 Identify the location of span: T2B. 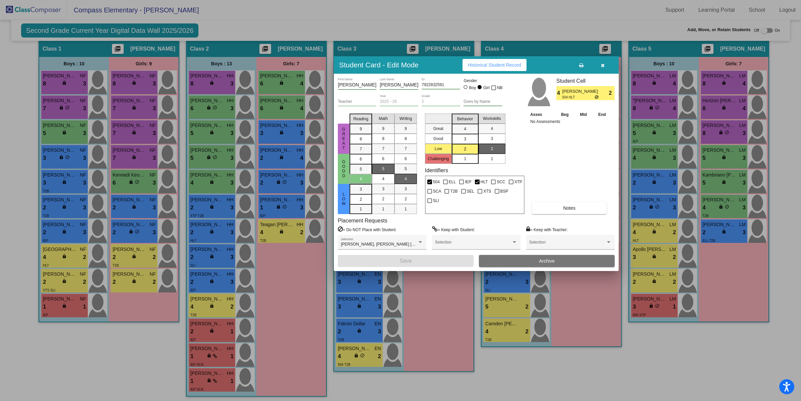
(454, 191).